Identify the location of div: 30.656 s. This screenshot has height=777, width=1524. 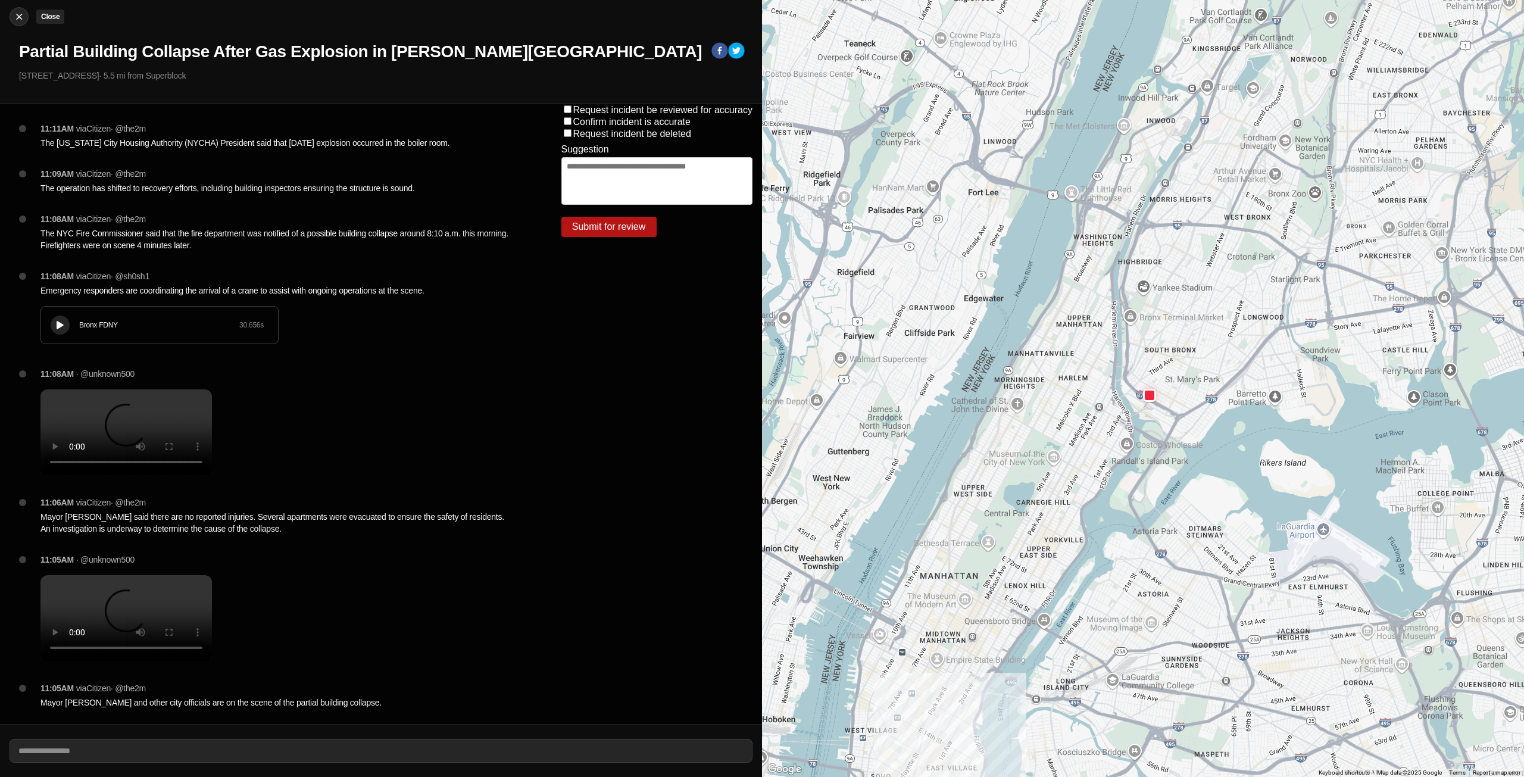
(251, 325).